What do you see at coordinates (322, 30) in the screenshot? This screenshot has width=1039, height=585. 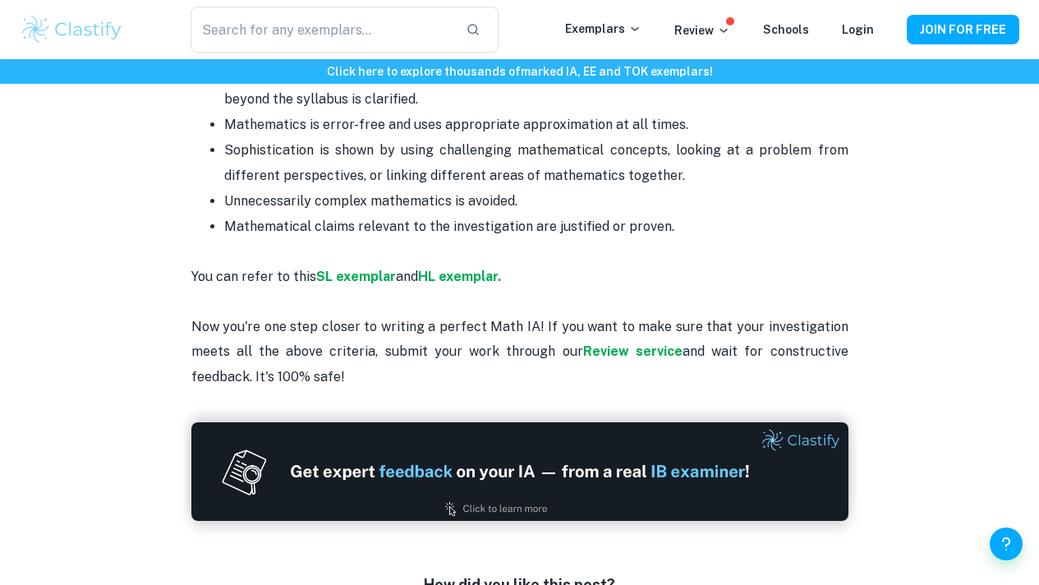 I see `input: Search for any exemplars...` at bounding box center [322, 30].